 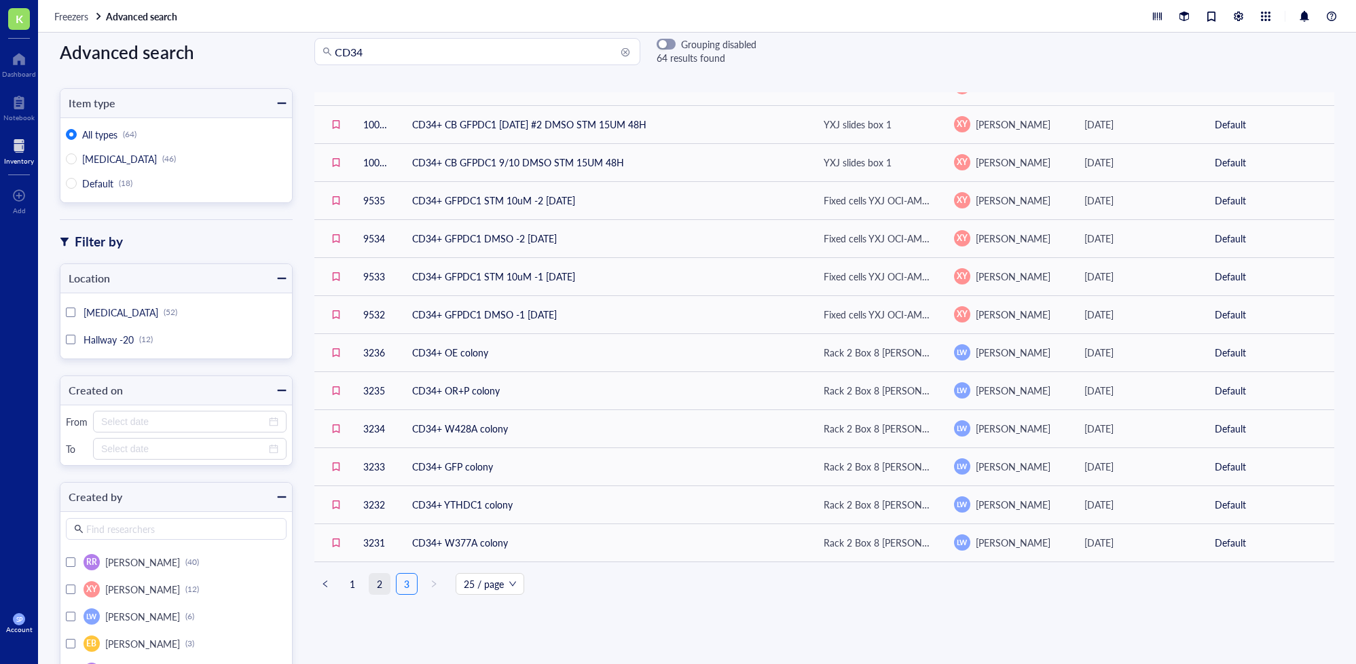 What do you see at coordinates (377, 276) in the screenshot?
I see `td: 9533` at bounding box center [377, 276].